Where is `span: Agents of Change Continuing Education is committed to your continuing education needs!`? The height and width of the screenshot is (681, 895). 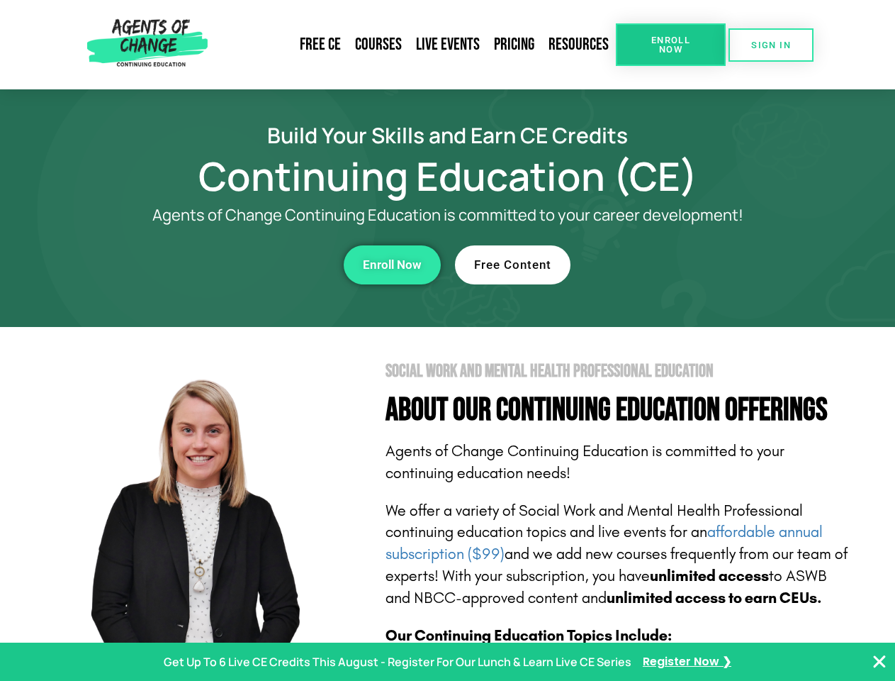 span: Agents of Change Continuing Education is committed to your continuing education needs! is located at coordinates (585, 462).